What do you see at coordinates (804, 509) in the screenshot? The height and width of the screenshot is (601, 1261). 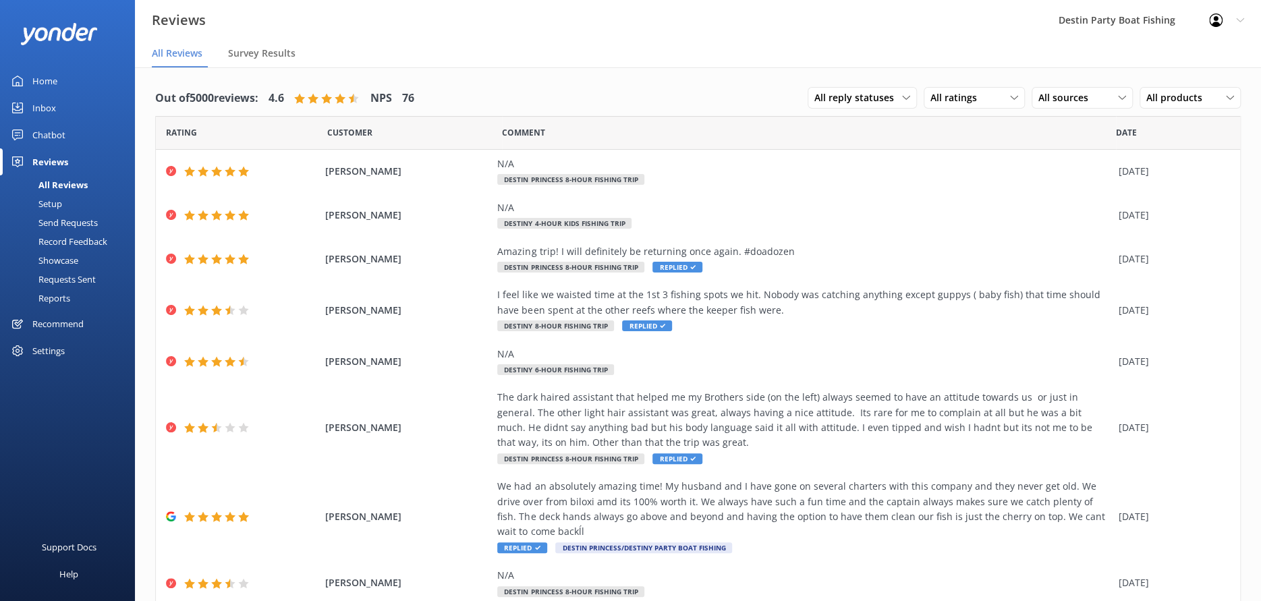 I see `div: We had an absolutely amazing time! My husband and I have gone on several charters with this compa...` at bounding box center [804, 509].